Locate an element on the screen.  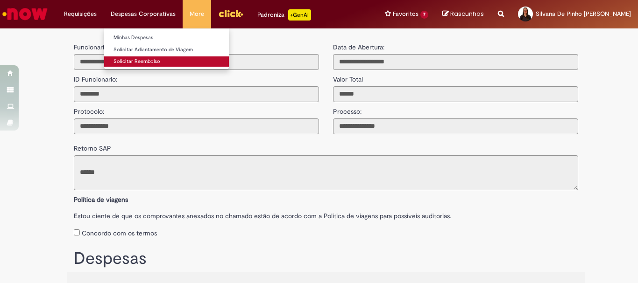
img: click_logo_yellow_360x200.png is located at coordinates (231, 14).